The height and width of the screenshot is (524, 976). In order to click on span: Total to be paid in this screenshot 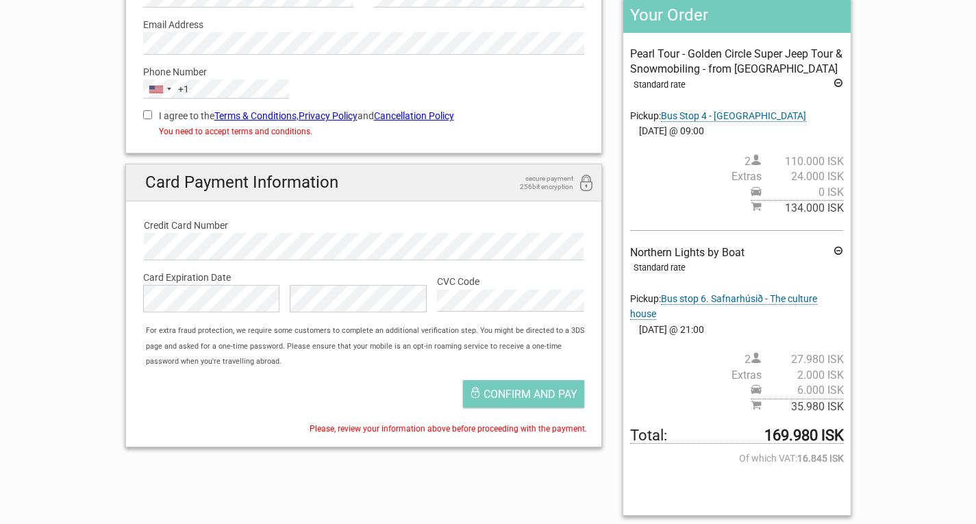, I will do `click(736, 436)`.